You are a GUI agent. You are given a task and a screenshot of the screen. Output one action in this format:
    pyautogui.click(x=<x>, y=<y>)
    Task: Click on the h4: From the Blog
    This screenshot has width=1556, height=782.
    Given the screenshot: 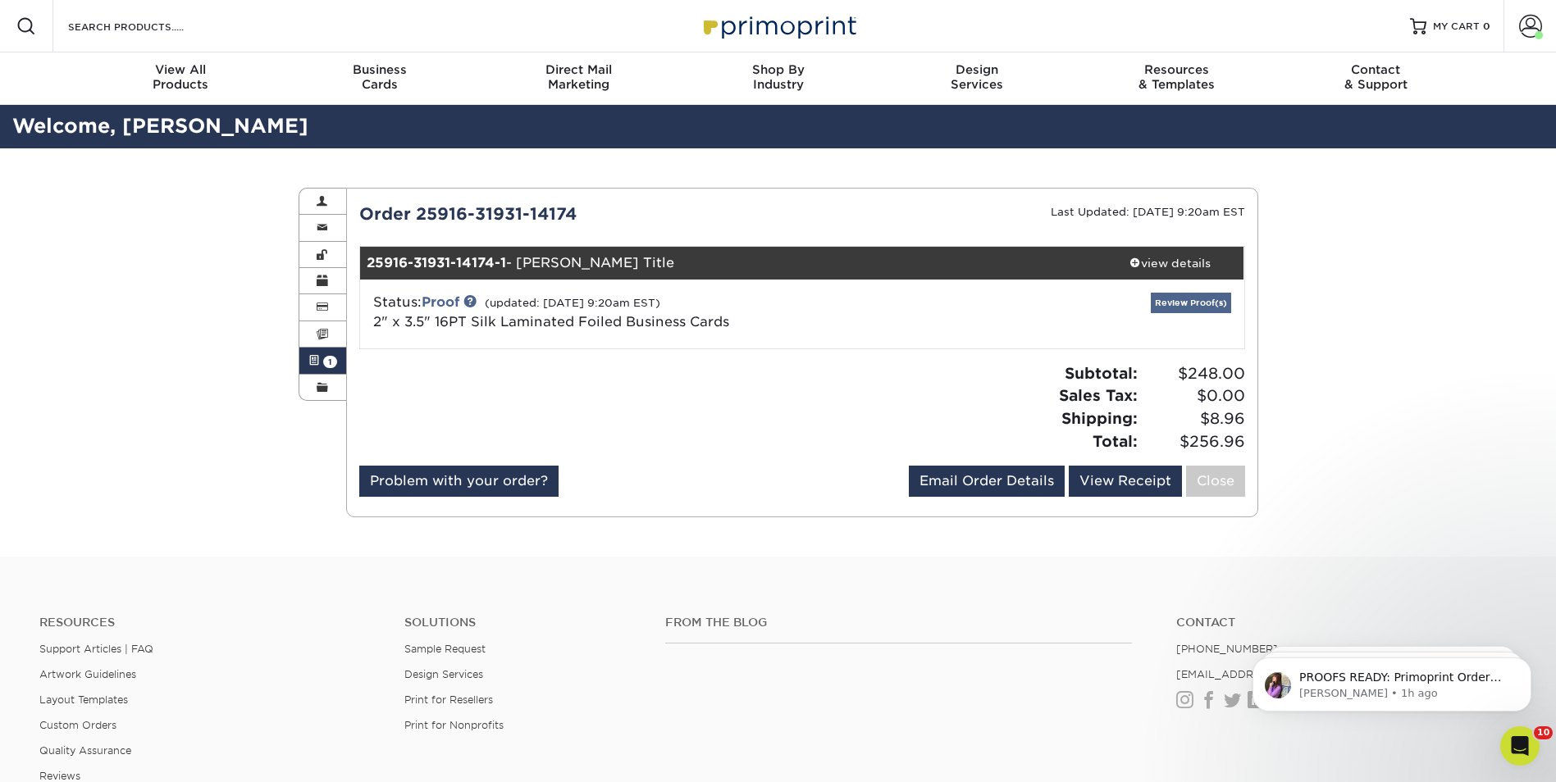 What is the action you would take?
    pyautogui.click(x=898, y=622)
    